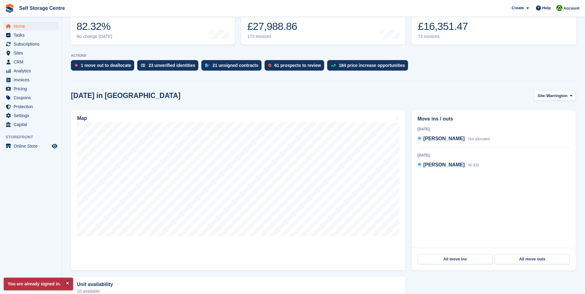 The image size is (585, 294). I want to click on img: Diane Williams, so click(559, 8).